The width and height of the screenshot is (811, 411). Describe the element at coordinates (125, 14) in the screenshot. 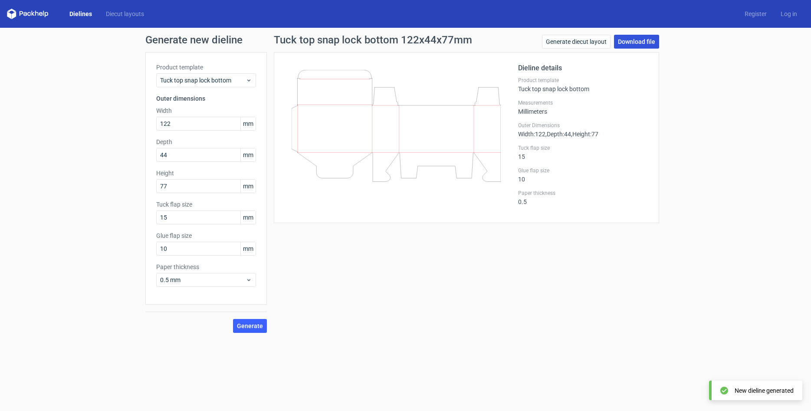

I see `a: Diecut layouts` at that location.